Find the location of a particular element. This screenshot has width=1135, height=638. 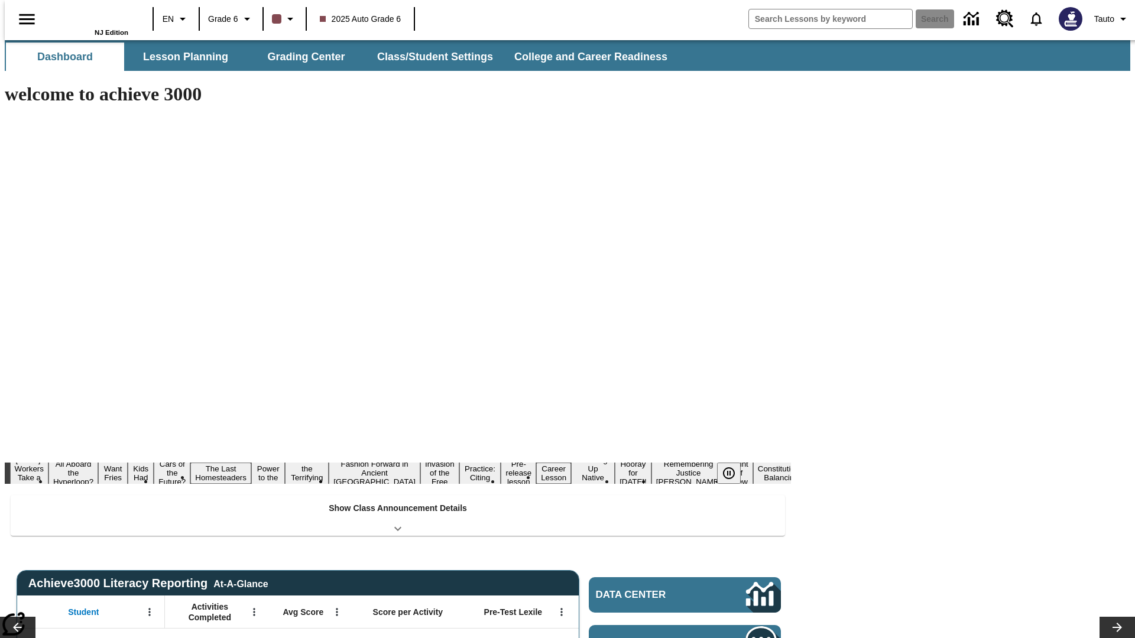

button: Slide 9 Fashion Forward in Ancient Rome is located at coordinates (374, 473).